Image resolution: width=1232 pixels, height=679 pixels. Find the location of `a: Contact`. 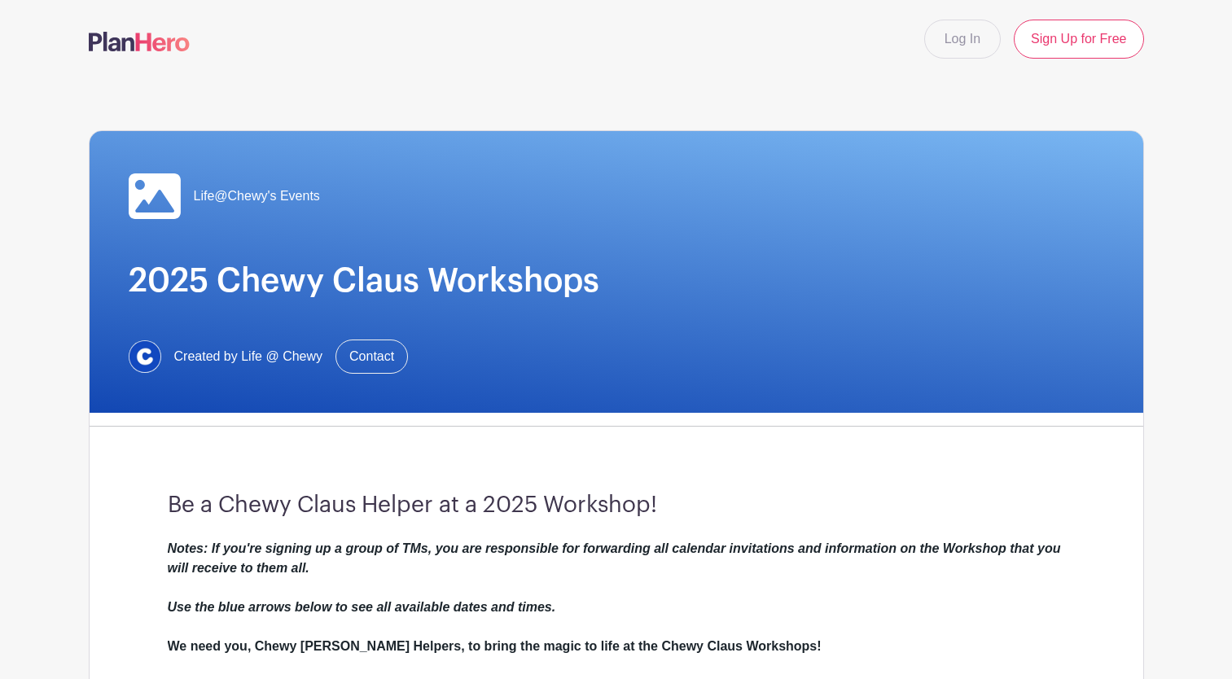

a: Contact is located at coordinates (371, 357).